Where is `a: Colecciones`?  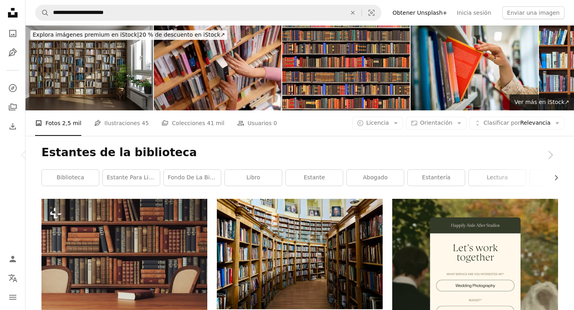
a: Colecciones is located at coordinates (13, 107).